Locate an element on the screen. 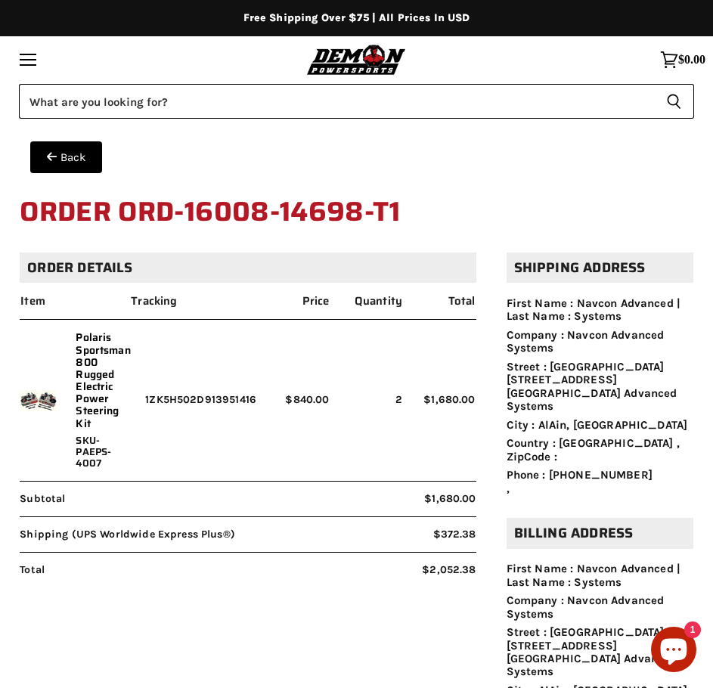 The height and width of the screenshot is (688, 713). span: $0.00 is located at coordinates (692, 60).